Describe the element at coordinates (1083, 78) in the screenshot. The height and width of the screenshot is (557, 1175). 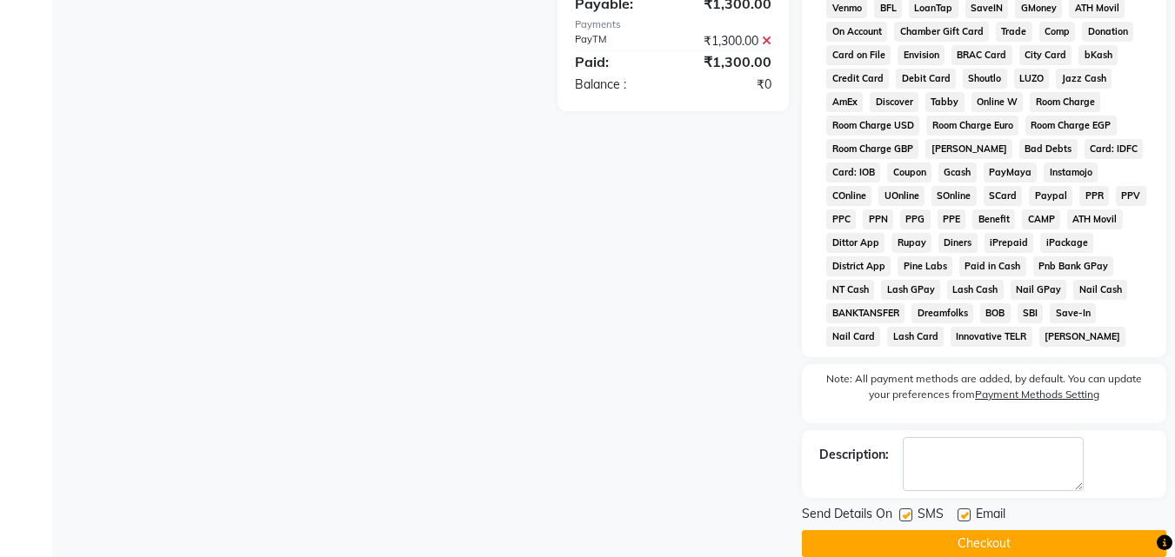
I see `span: Jazz Cash` at that location.